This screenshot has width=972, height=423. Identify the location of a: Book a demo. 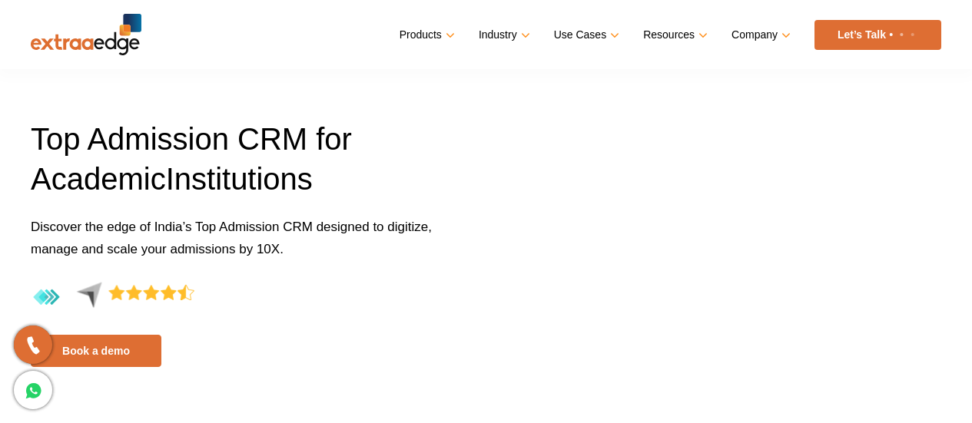
(96, 351).